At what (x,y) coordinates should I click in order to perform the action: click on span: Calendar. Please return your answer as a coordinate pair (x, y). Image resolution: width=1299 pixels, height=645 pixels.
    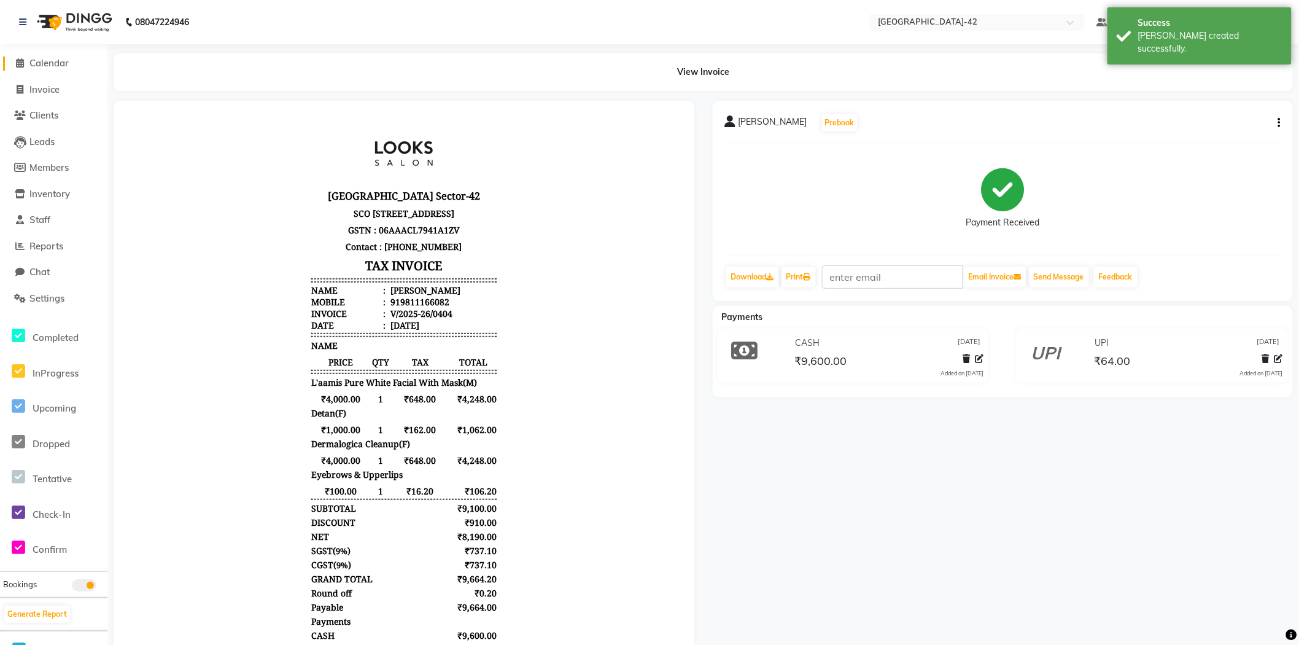
    Looking at the image, I should click on (49, 63).